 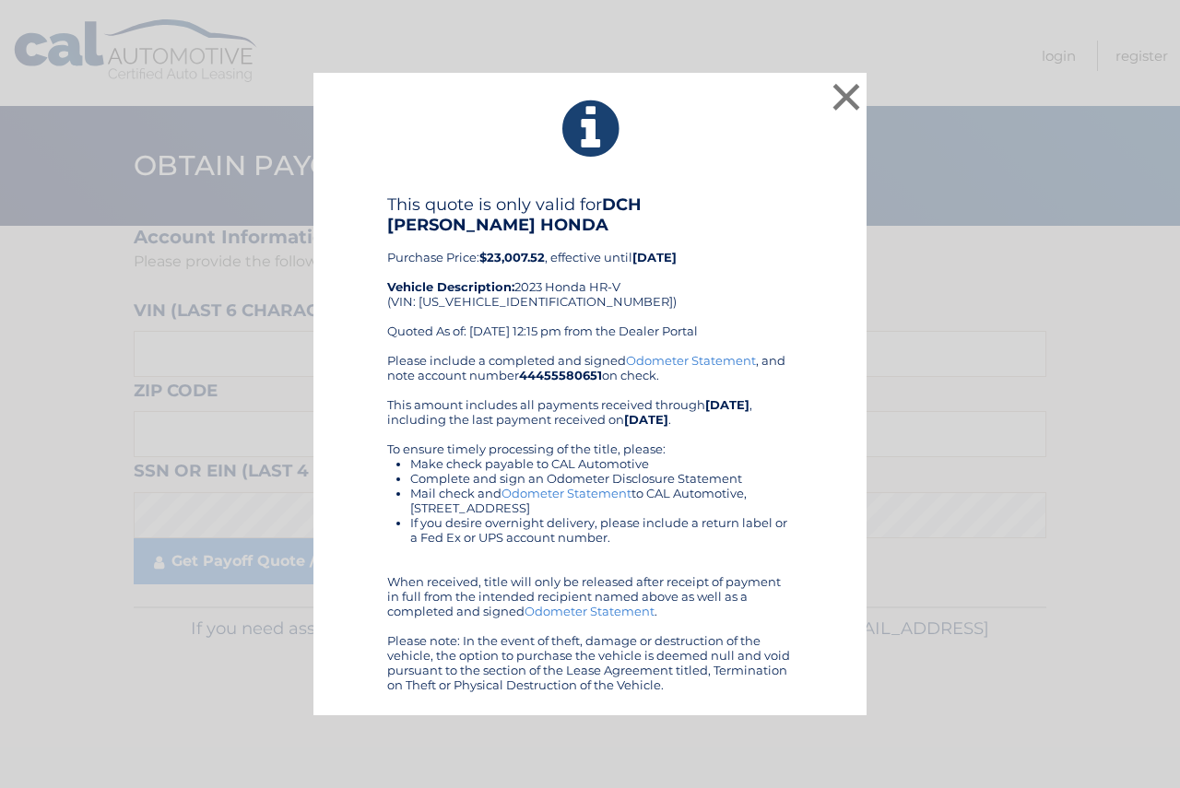 What do you see at coordinates (590, 215) in the screenshot?
I see `h4: This quote is only valid for` at bounding box center [590, 215].